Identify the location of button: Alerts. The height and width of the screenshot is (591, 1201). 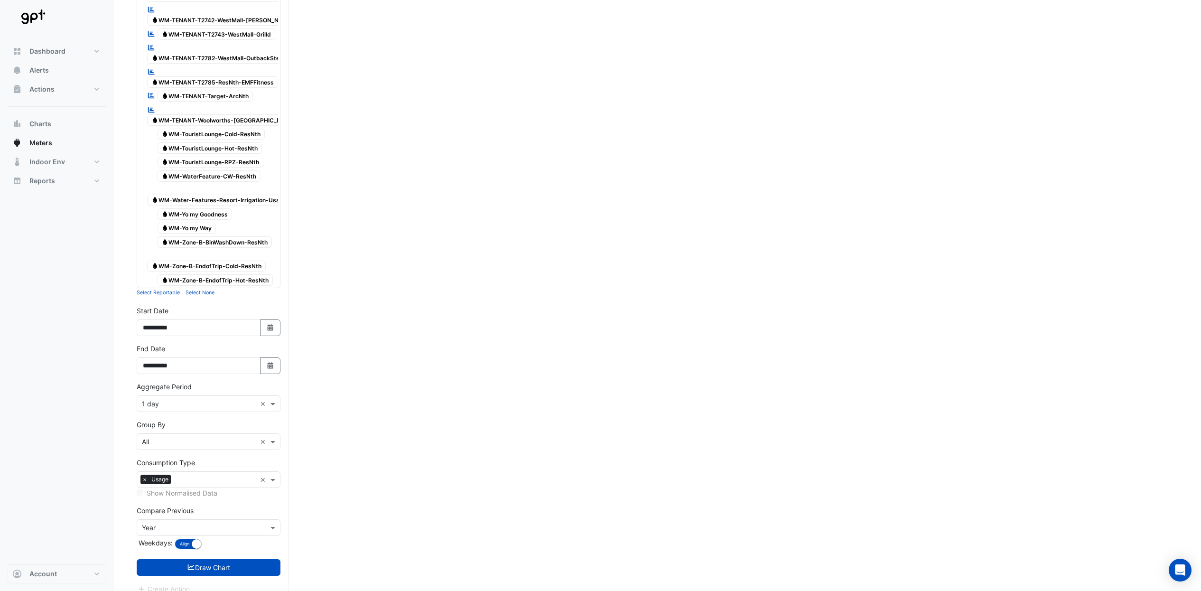
(57, 70).